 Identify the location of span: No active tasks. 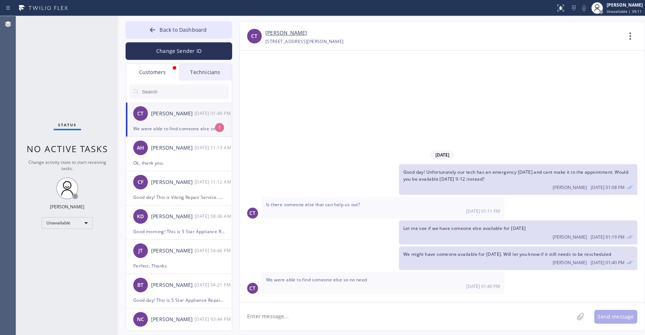
(67, 149).